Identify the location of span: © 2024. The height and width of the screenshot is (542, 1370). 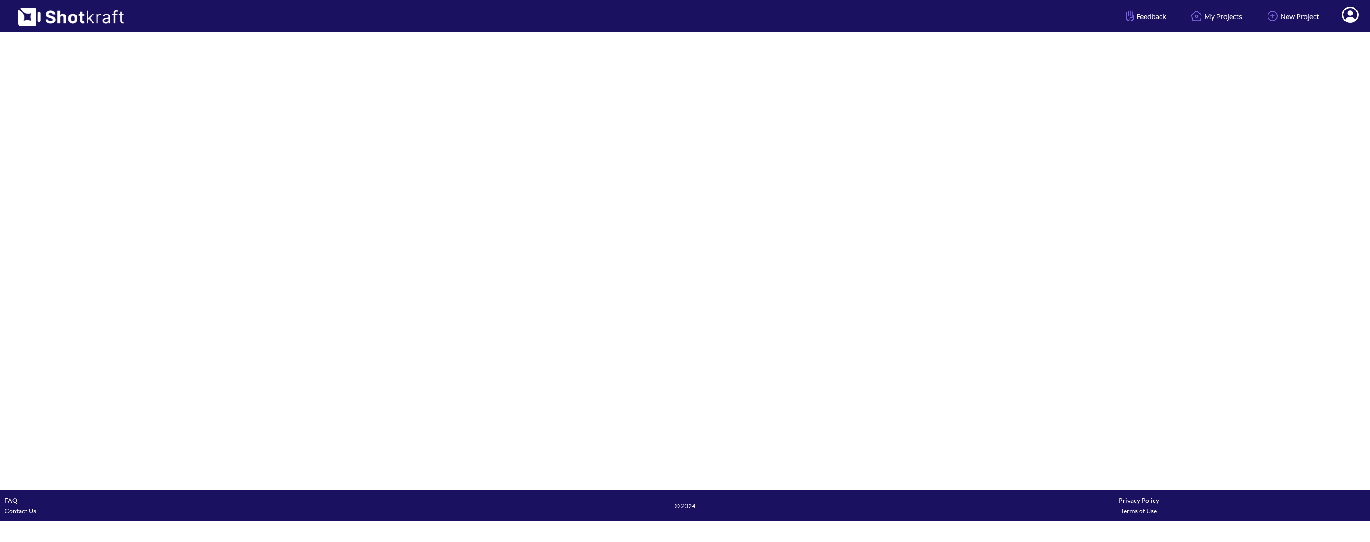
(685, 505).